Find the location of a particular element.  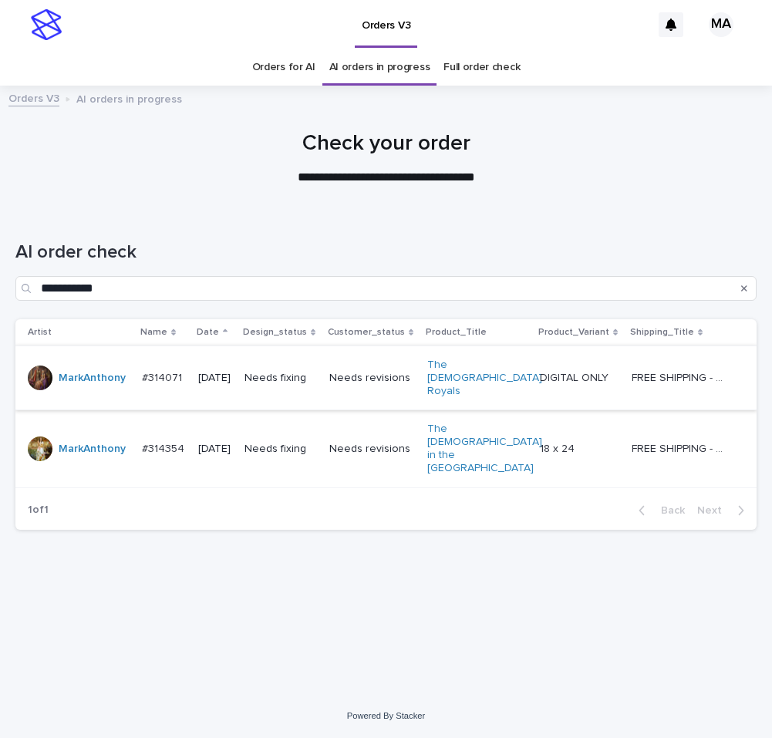

a: AI orders in progress is located at coordinates (380, 67).